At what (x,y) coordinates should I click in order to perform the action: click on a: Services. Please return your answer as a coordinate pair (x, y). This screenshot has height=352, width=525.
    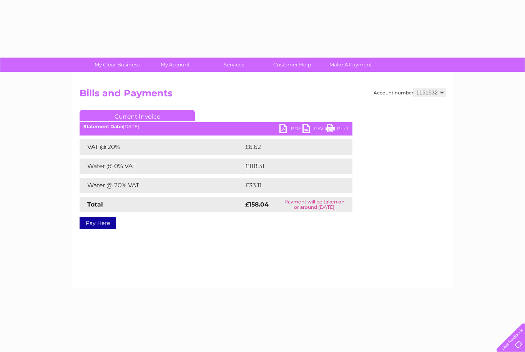
    Looking at the image, I should click on (234, 65).